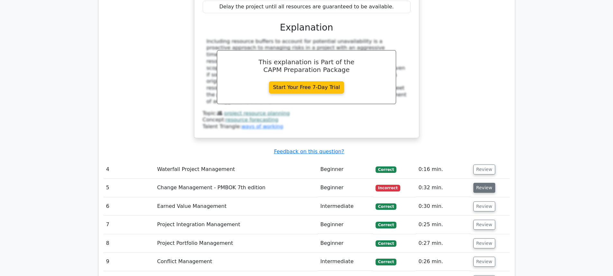 The height and width of the screenshot is (276, 613). What do you see at coordinates (307, 114) in the screenshot?
I see `div: Topic:` at bounding box center [307, 114].